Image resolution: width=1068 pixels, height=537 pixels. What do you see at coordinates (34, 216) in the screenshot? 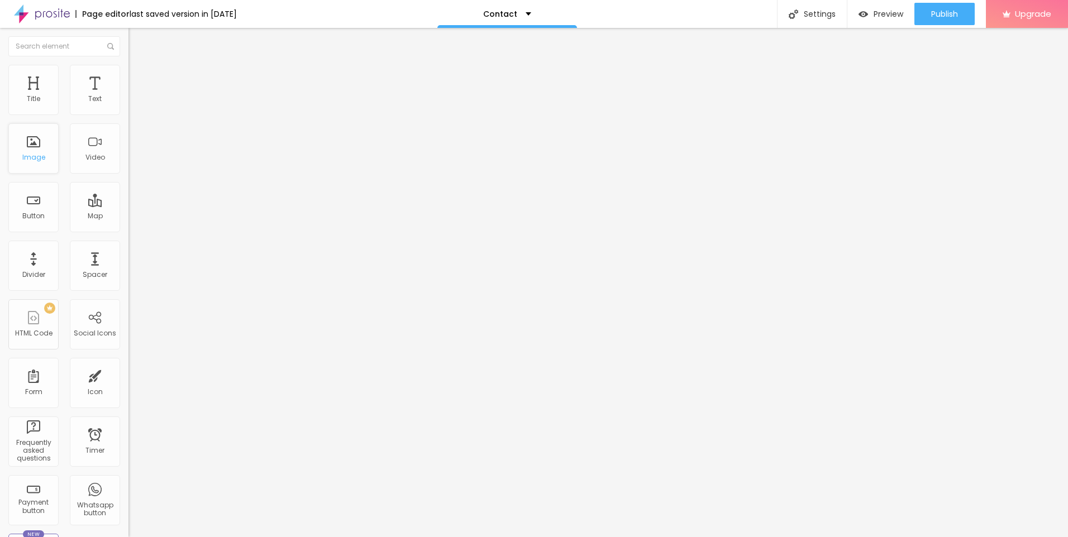
I see `div: Button` at bounding box center [34, 216].